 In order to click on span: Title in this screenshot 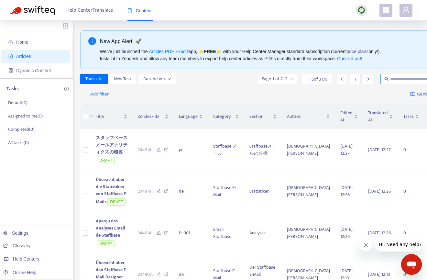, I will do `click(109, 116)`.